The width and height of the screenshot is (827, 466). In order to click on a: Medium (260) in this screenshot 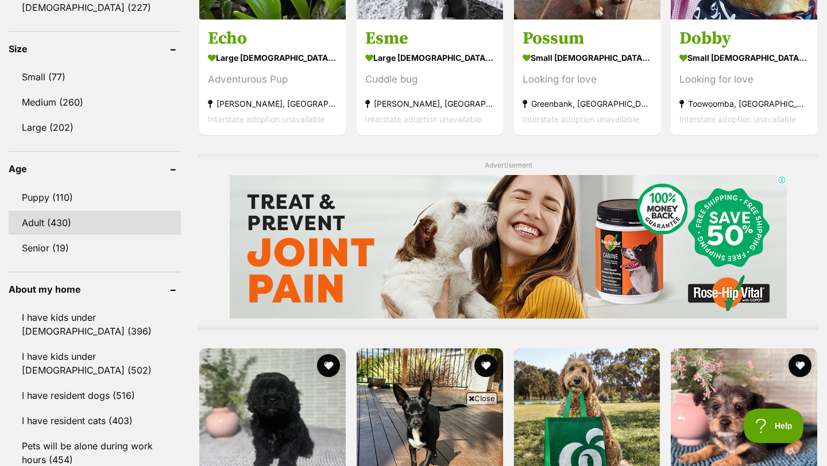, I will do `click(95, 102)`.